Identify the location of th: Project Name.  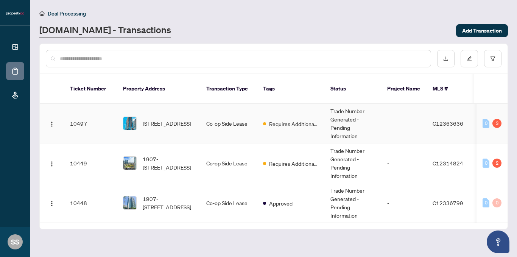
(404, 89).